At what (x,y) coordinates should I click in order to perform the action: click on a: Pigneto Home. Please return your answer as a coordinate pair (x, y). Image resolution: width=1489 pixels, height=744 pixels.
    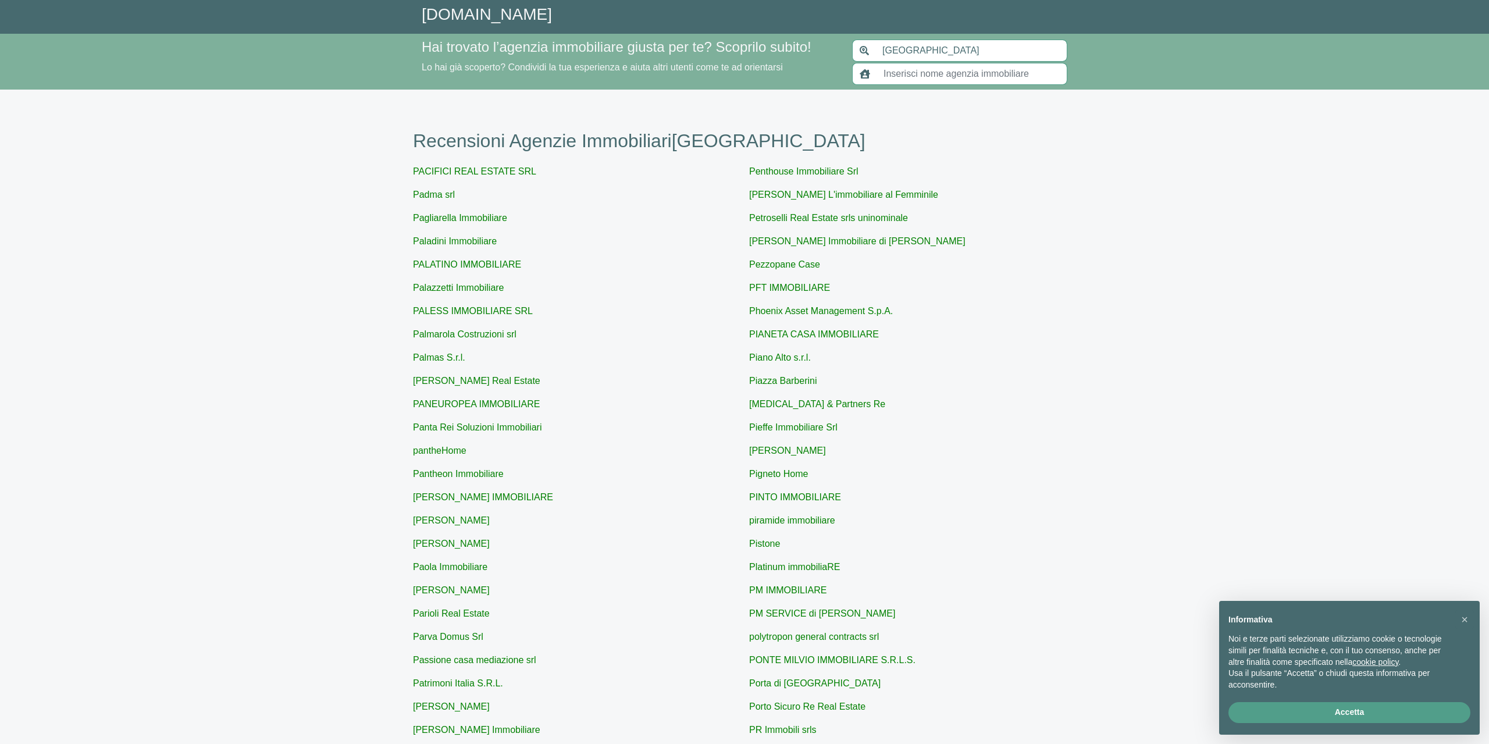
    Looking at the image, I should click on (778, 473).